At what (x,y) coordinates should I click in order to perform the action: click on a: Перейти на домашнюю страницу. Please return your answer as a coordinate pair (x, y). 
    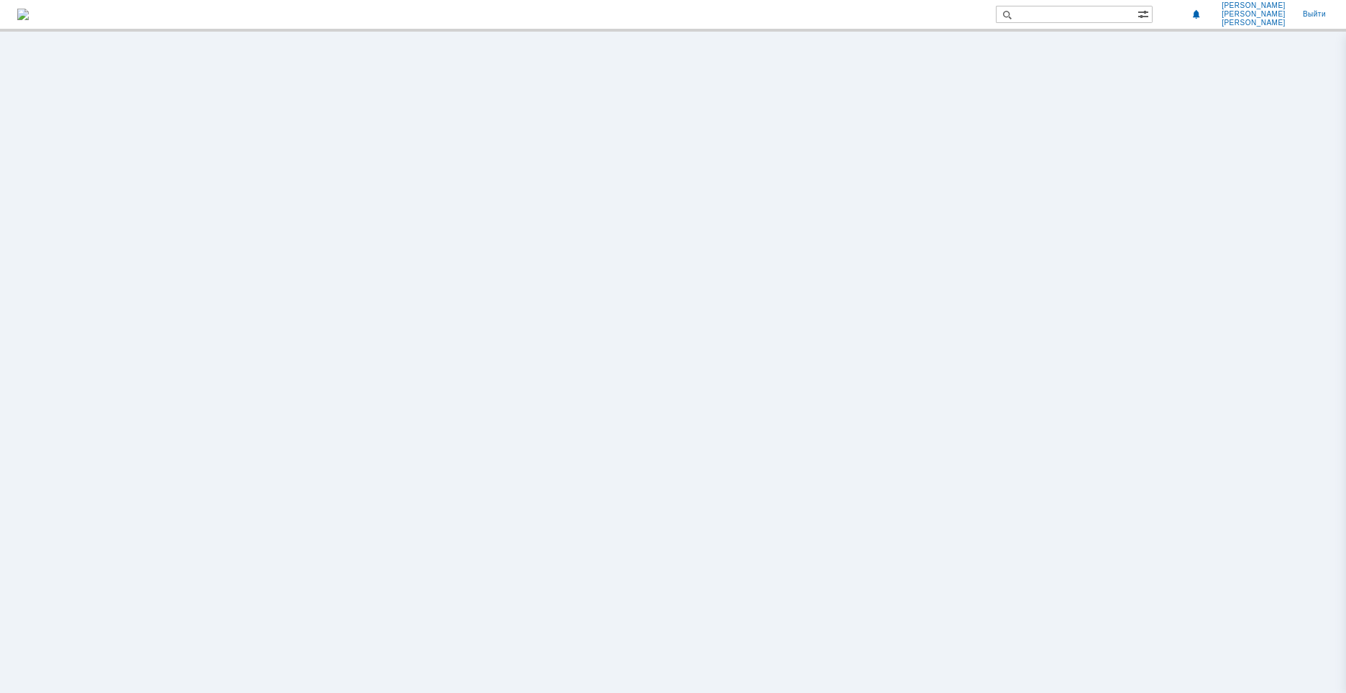
    Looking at the image, I should click on (23, 14).